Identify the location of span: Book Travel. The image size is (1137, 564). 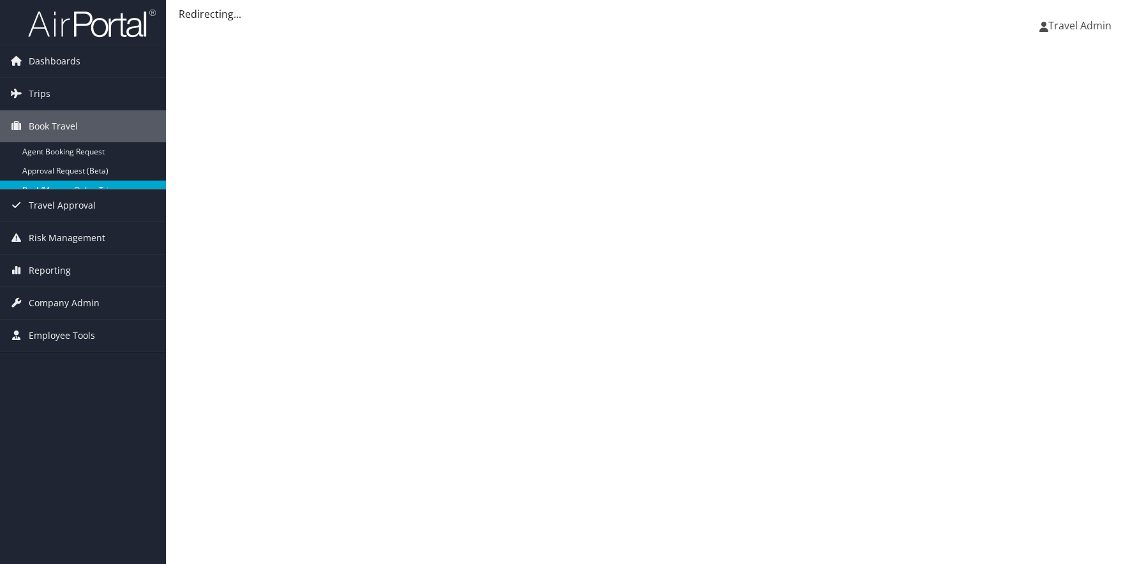
(53, 126).